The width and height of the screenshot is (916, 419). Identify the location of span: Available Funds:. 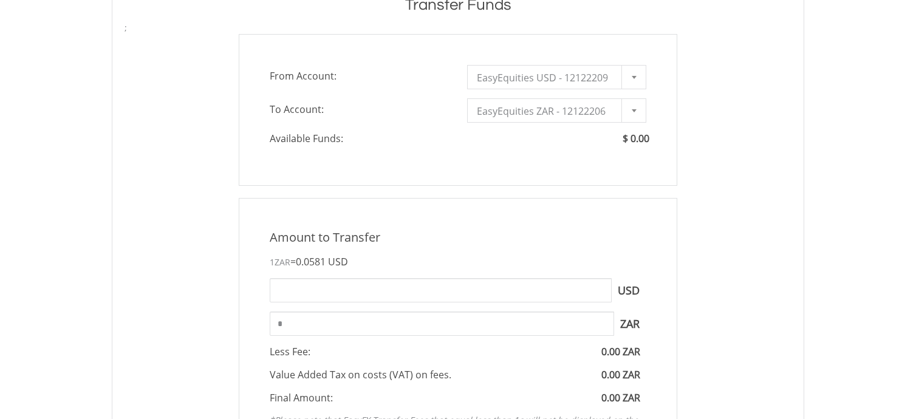
(359, 139).